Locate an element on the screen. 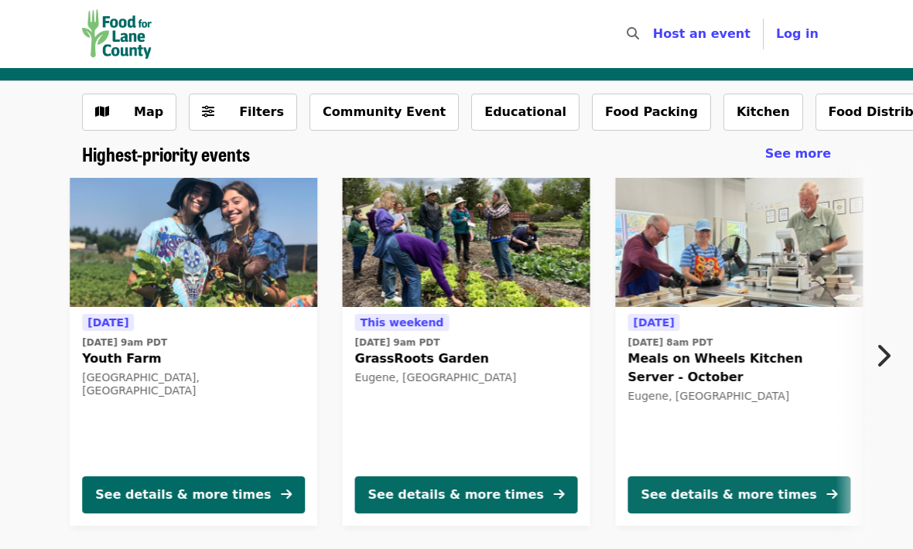 The width and height of the screenshot is (913, 549). a: Show map view is located at coordinates (129, 112).